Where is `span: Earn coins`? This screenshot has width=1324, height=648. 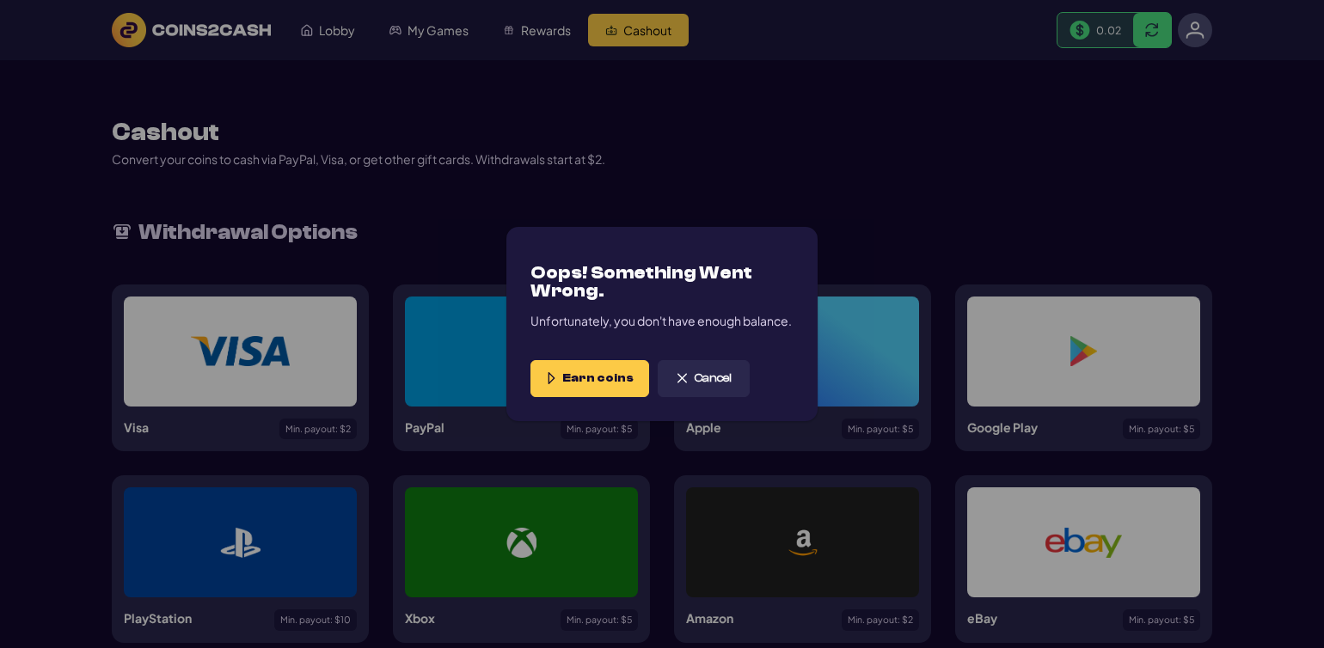
span: Earn coins is located at coordinates (598, 378).